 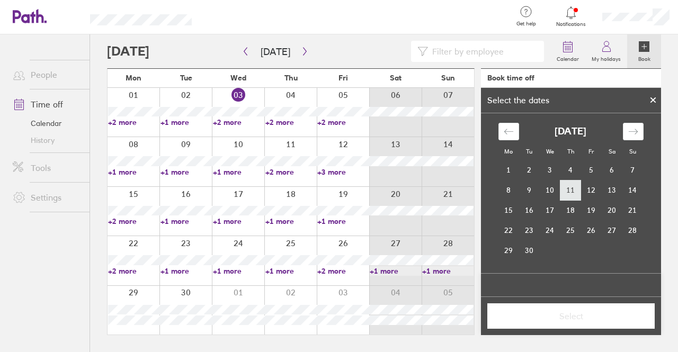 What do you see at coordinates (632, 190) in the screenshot?
I see `td: Sunday, September 14, 2025` at bounding box center [632, 190].